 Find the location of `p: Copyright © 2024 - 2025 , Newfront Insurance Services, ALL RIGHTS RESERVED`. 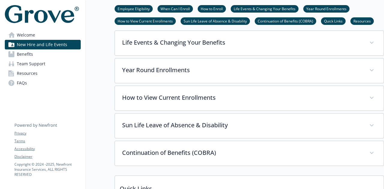

p: Copyright © 2024 - 2025 , Newfront Insurance Services, ALL RIGHTS RESERVED is located at coordinates (47, 170).